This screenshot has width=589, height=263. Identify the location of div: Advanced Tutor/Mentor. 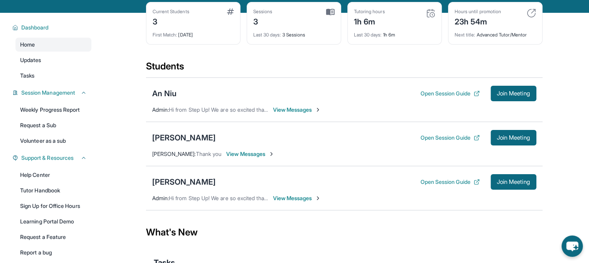
(495, 33).